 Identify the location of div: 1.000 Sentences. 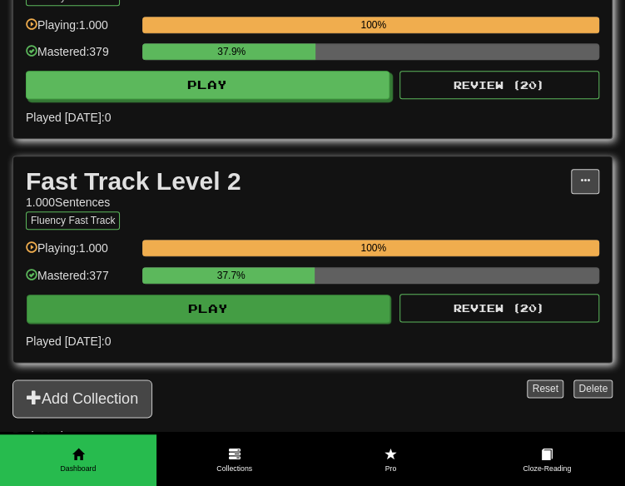
(298, 202).